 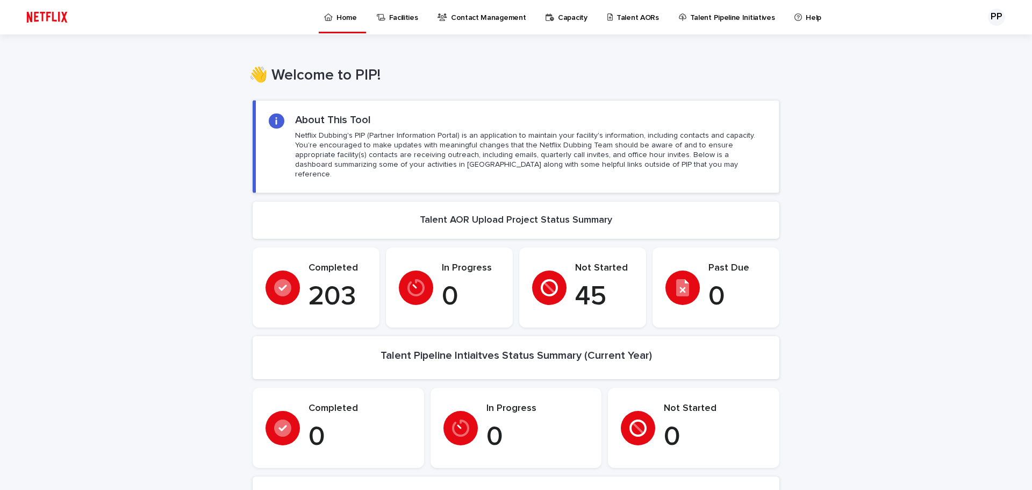 I want to click on p: 203, so click(x=338, y=297).